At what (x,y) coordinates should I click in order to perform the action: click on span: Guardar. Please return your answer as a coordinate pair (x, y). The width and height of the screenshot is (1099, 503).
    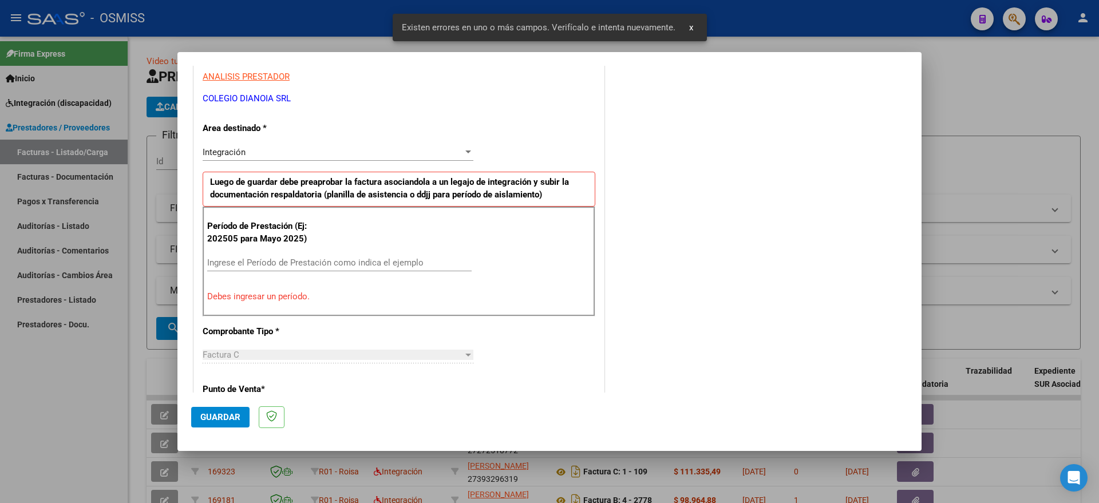
    Looking at the image, I should click on (220, 417).